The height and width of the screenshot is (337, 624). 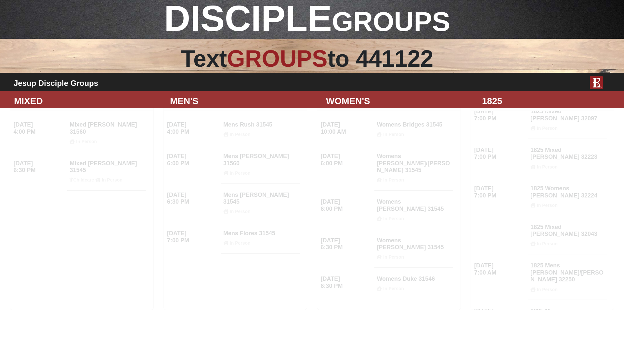 I want to click on h4: Womens Duke 31546, so click(x=414, y=283).